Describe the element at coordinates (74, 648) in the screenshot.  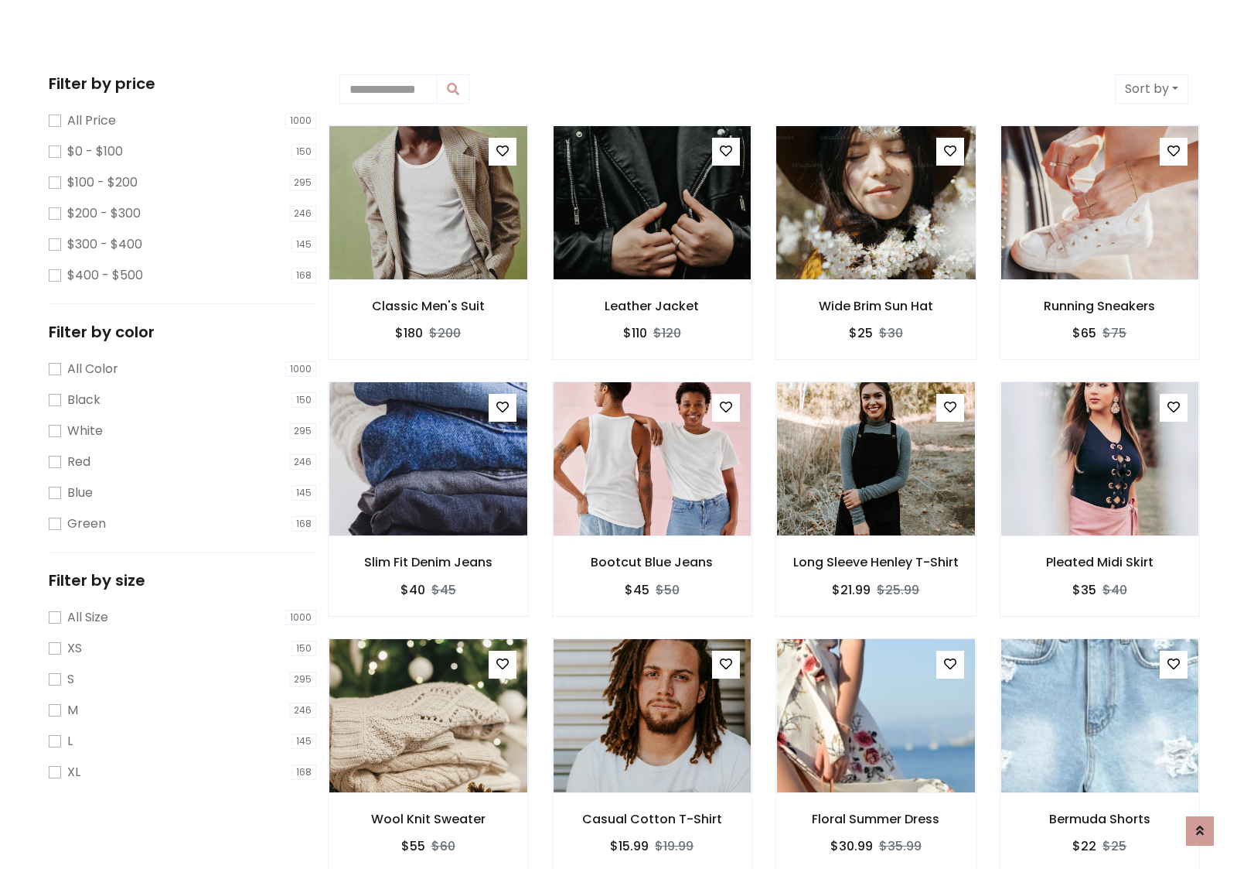
I see `label: XS` at that location.